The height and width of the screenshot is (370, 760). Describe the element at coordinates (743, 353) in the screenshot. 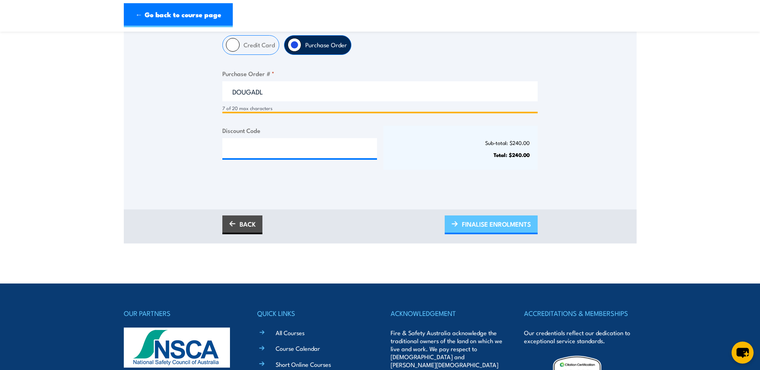

I see `button: chat-button` at that location.